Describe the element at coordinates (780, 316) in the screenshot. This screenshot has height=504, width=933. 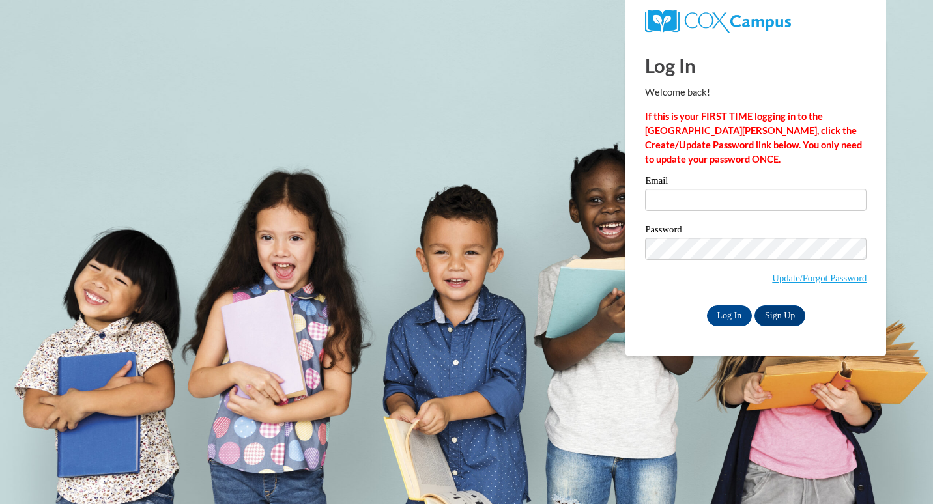
I see `a: Sign Up` at that location.